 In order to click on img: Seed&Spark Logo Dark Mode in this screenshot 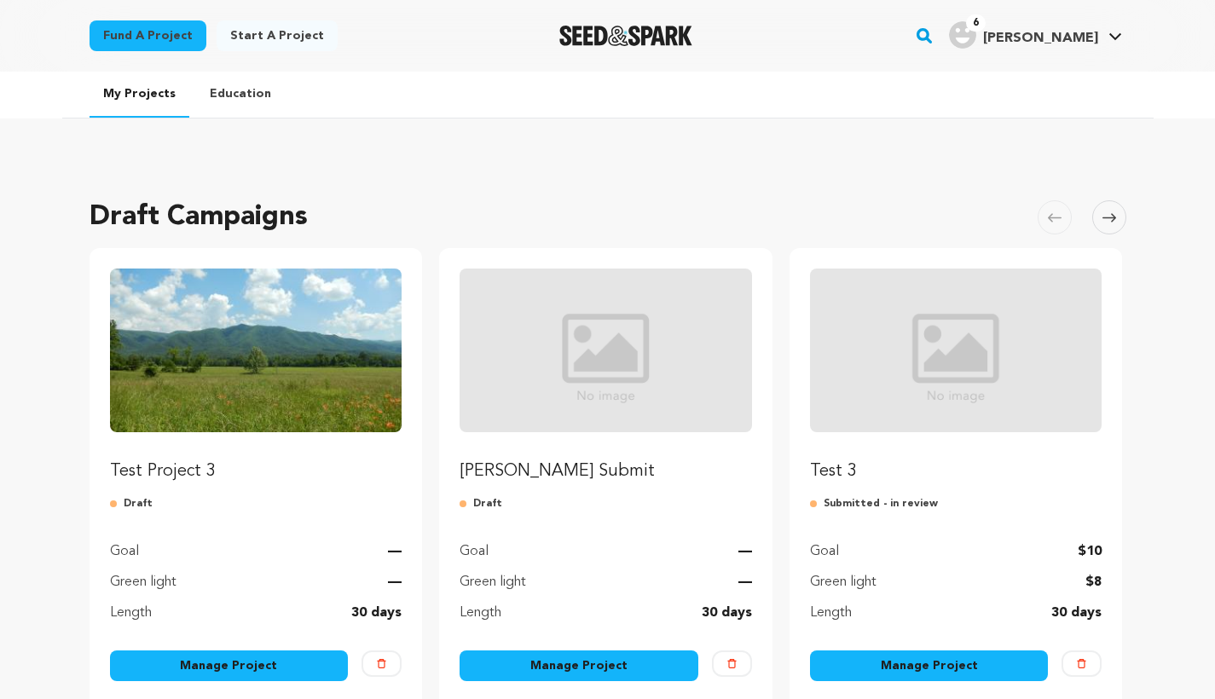, I will do `click(626, 36)`.